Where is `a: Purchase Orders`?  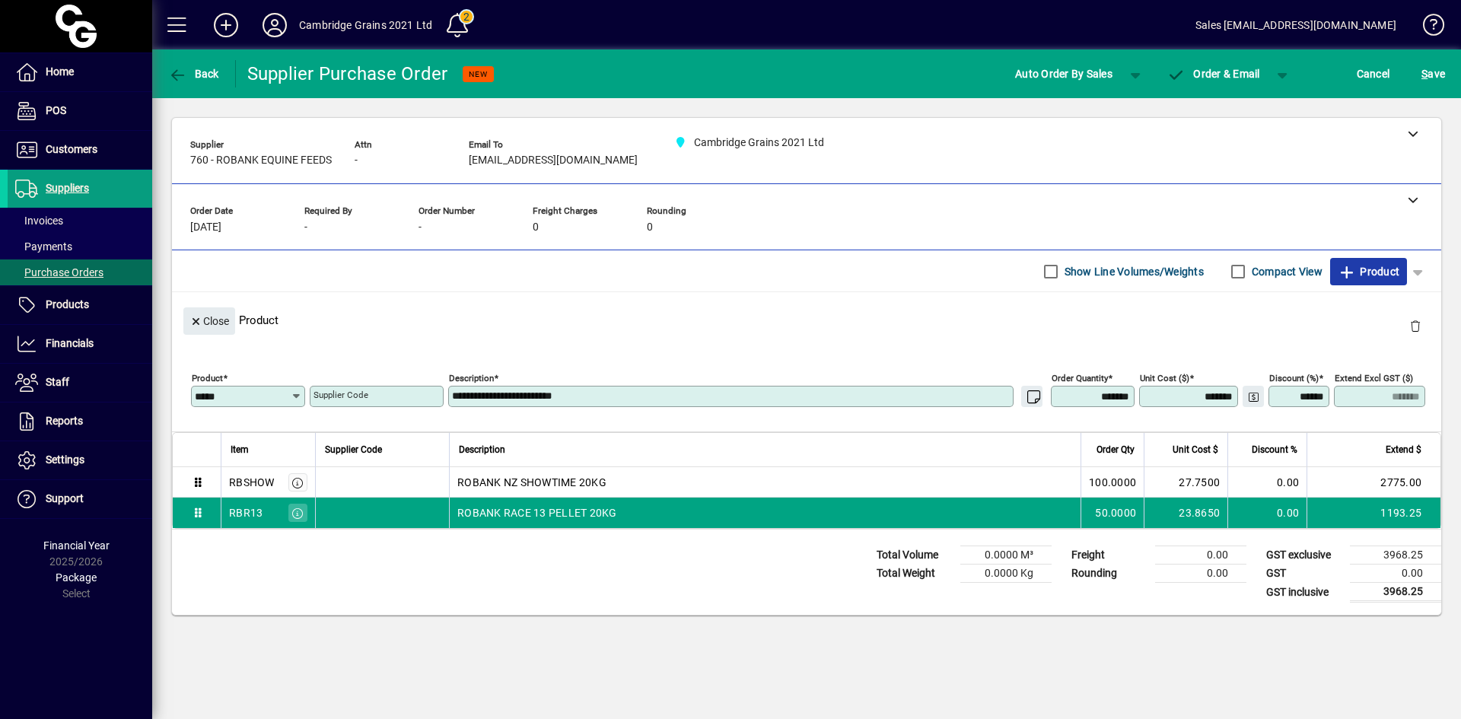
a: Purchase Orders is located at coordinates (80, 272).